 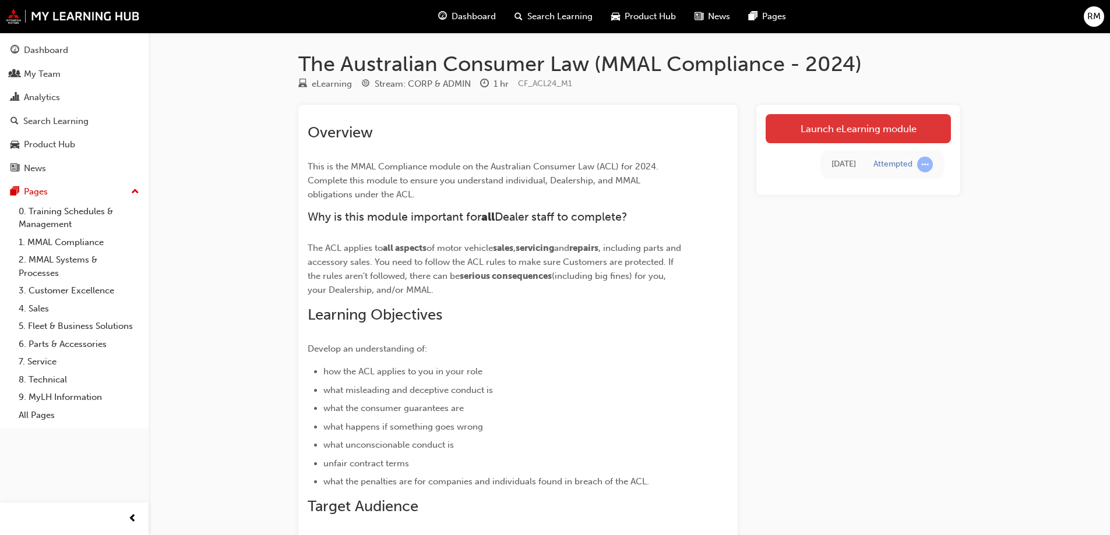 I want to click on span: what misleading and deceptive conduct is, so click(x=408, y=390).